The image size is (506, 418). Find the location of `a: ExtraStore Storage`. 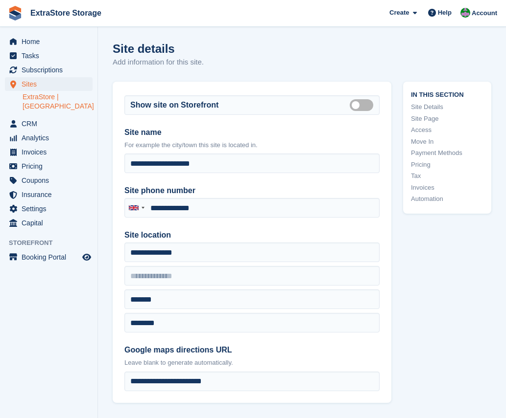

a: ExtraStore Storage is located at coordinates (66, 13).